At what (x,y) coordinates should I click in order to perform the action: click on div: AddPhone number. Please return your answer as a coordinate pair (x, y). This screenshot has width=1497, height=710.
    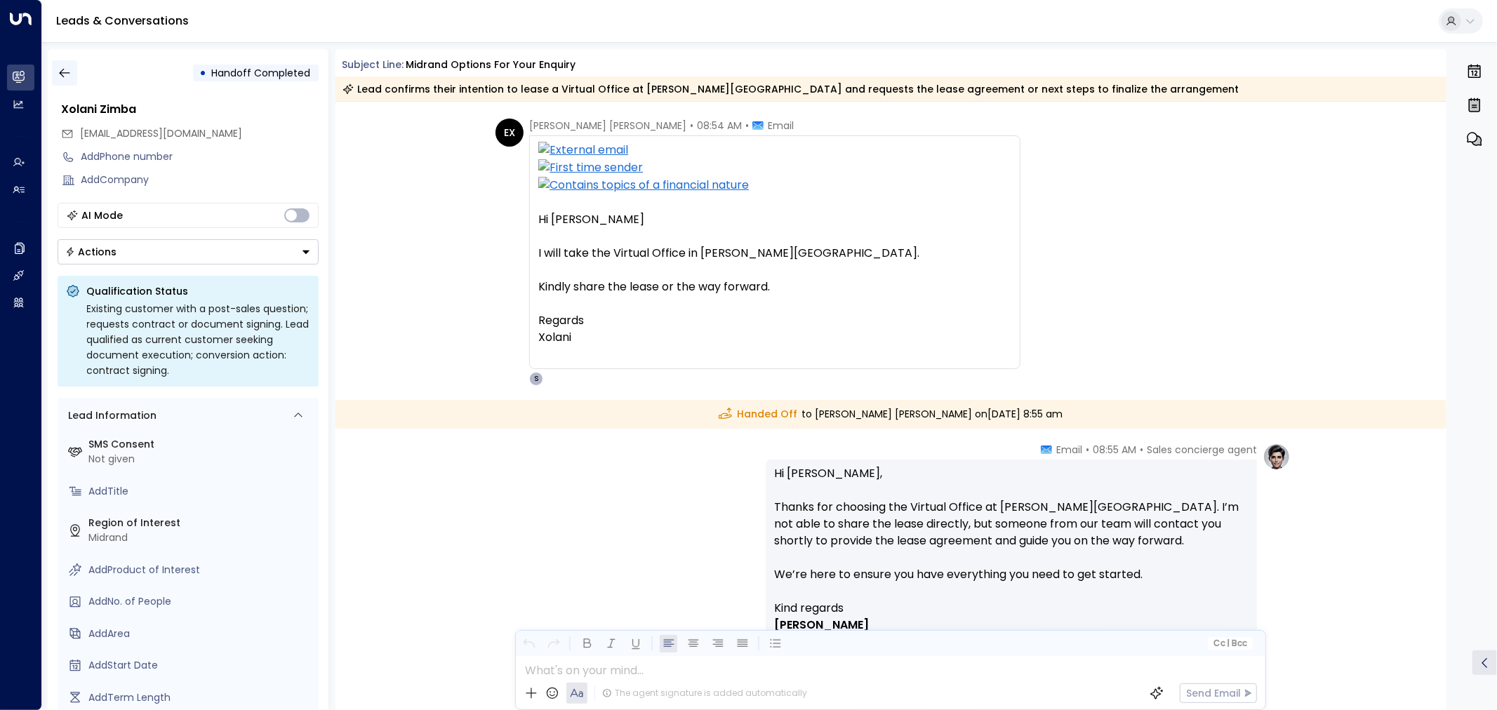
    Looking at the image, I should click on (200, 156).